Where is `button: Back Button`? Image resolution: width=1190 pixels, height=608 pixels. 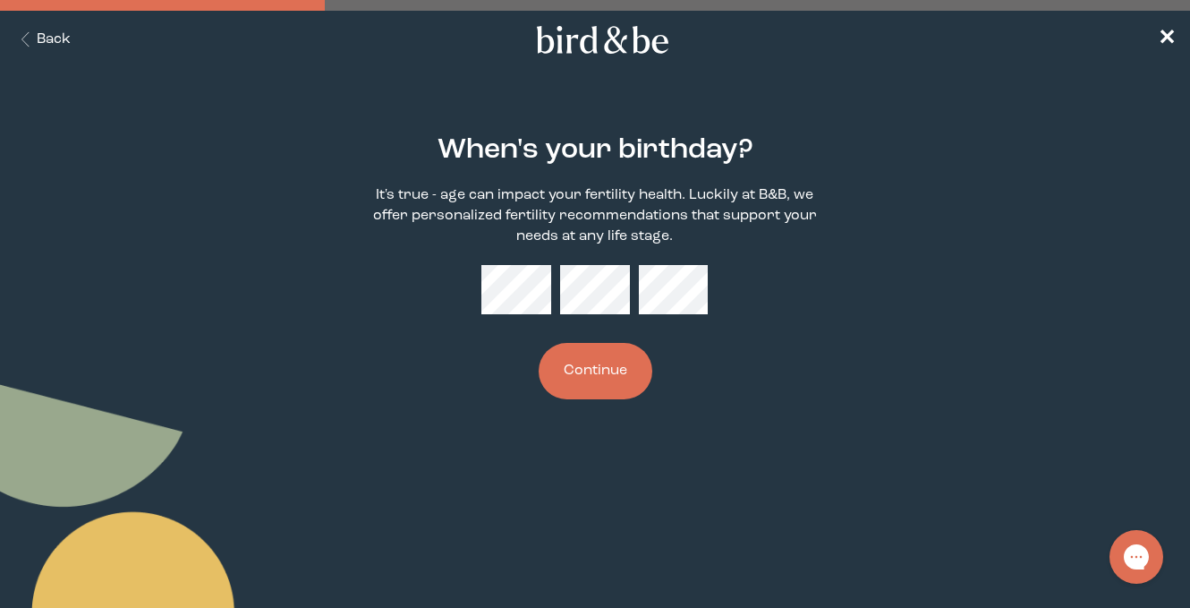
button: Back Button is located at coordinates (42, 39).